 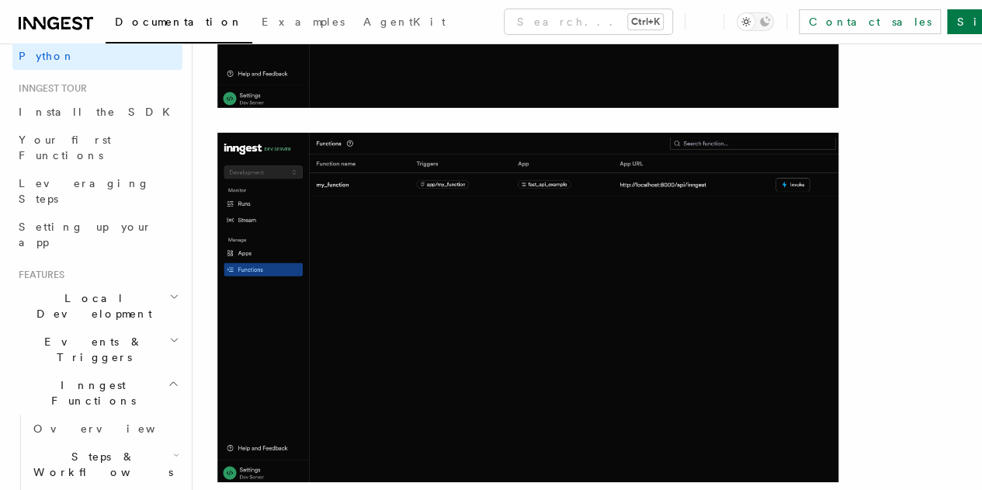 What do you see at coordinates (405, 23) in the screenshot?
I see `a: AgentKit` at bounding box center [405, 23].